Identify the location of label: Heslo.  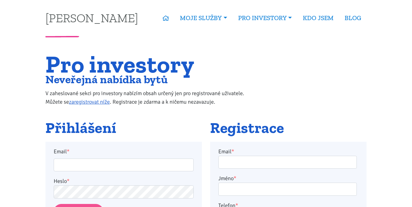
(62, 181).